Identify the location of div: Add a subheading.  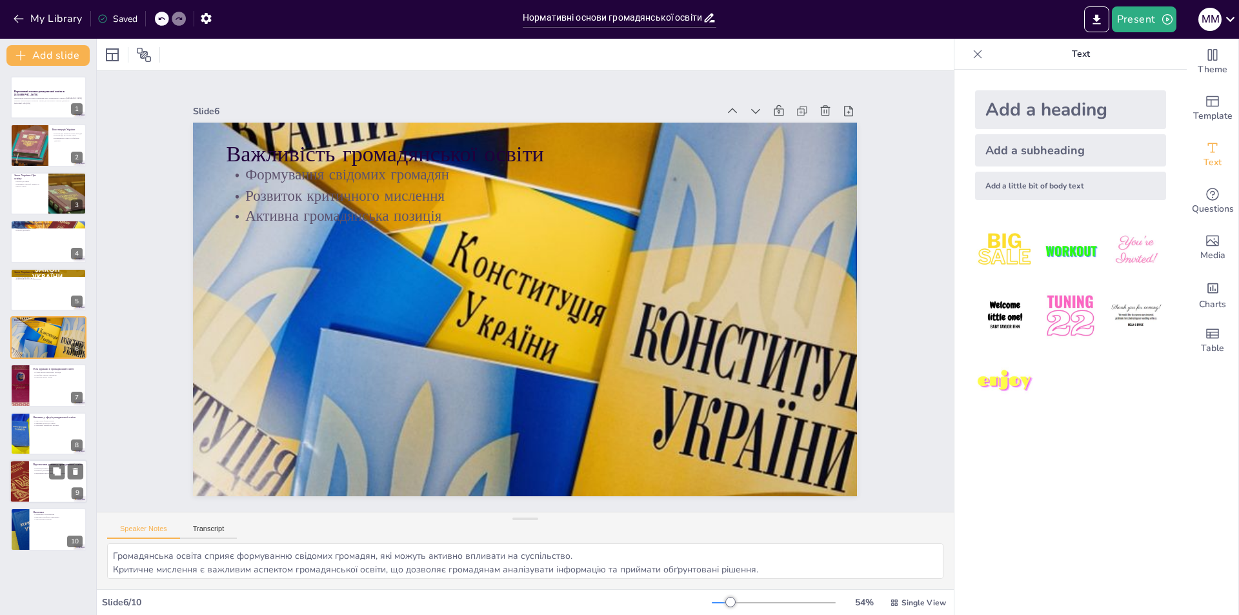
(1071, 150).